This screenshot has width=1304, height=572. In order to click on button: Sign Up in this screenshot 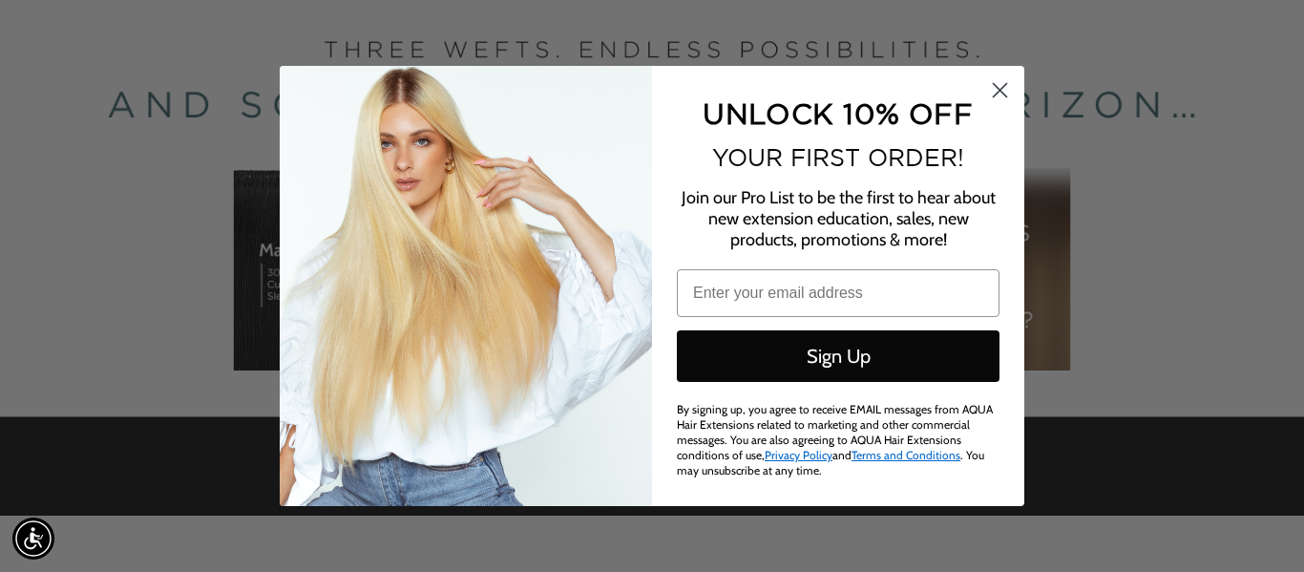, I will do `click(838, 356)`.